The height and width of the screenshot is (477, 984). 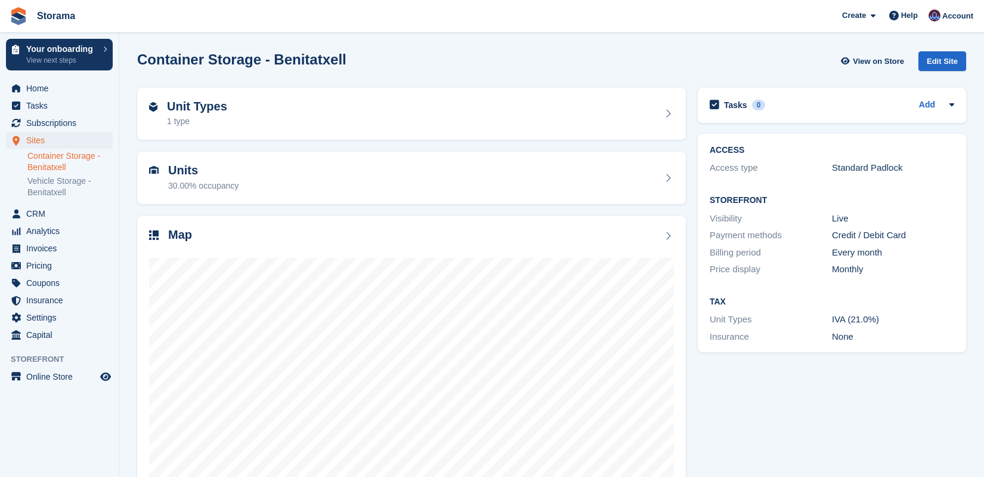 What do you see at coordinates (106, 376) in the screenshot?
I see `a: Preview store` at bounding box center [106, 376].